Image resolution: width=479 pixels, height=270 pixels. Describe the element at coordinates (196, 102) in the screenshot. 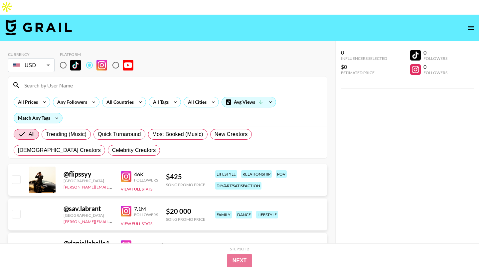

I see `div: All Cities` at that location.